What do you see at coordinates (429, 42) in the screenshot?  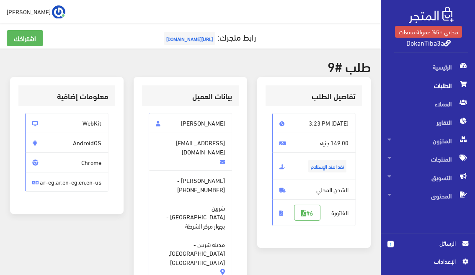 I see `a: DokanTiba3a` at bounding box center [429, 42].